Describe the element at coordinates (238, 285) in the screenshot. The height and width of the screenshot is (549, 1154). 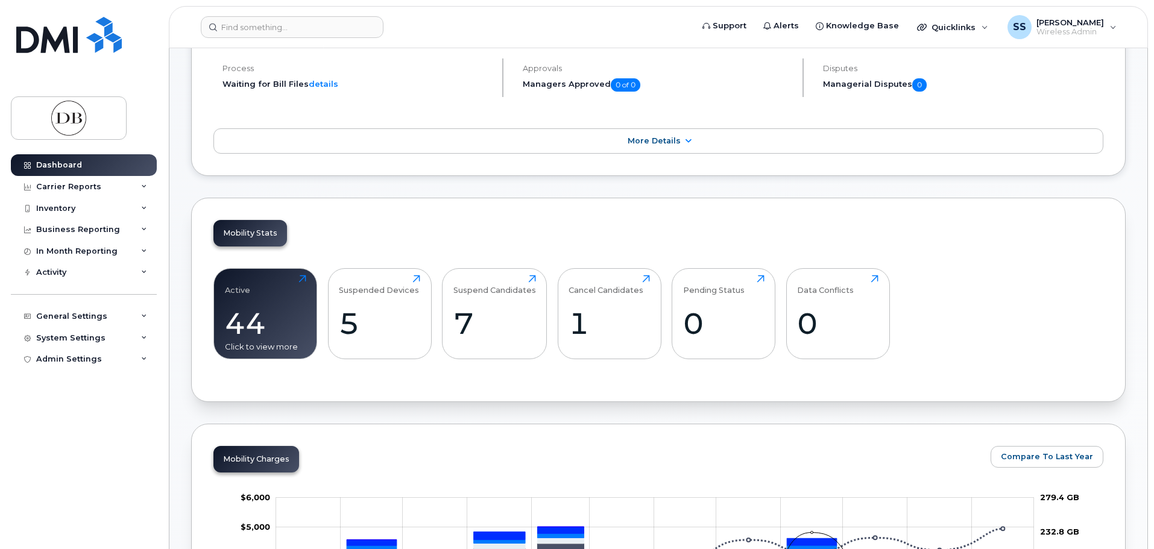
I see `div: Active` at that location.